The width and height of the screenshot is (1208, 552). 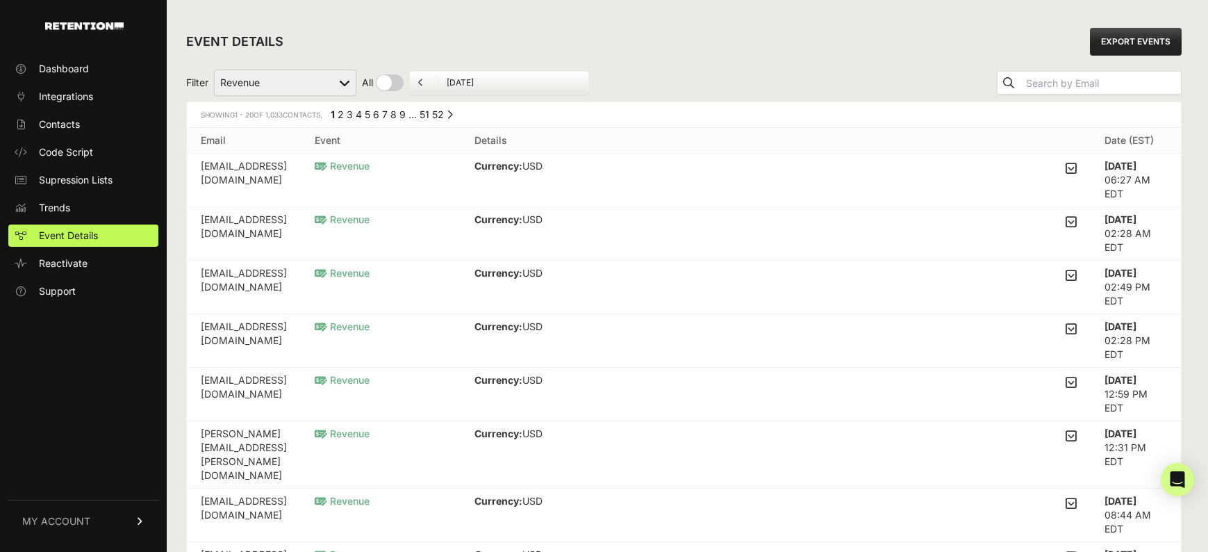 I want to click on td: 02:28 AM EDT, so click(x=1136, y=233).